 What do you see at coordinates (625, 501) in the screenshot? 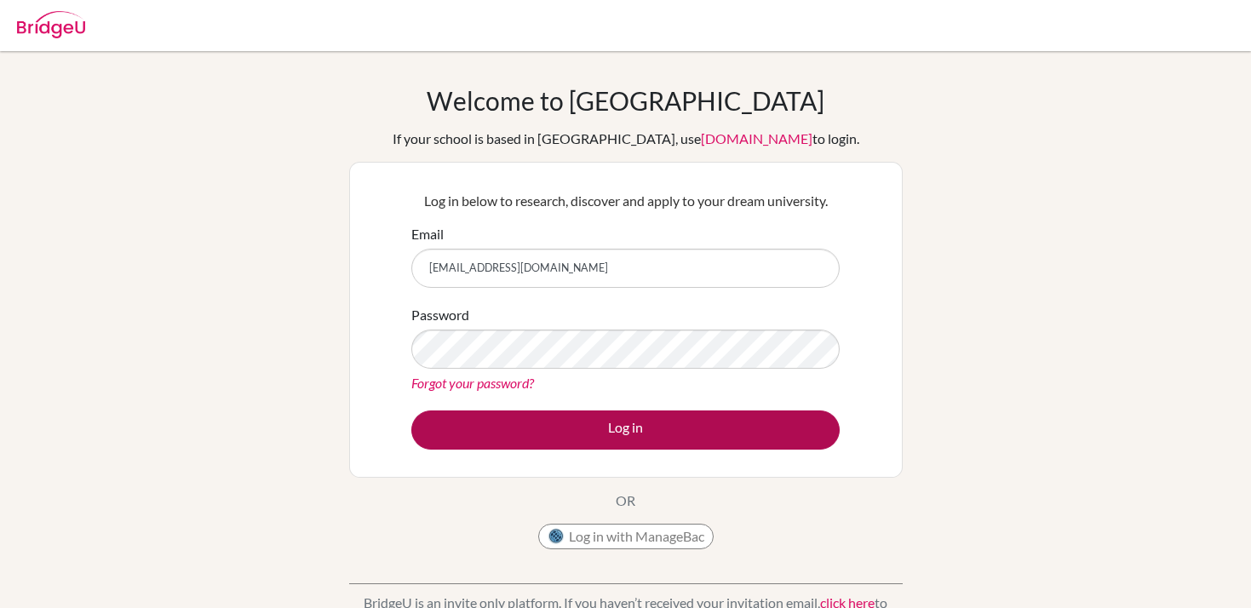
I see `p: OR` at bounding box center [625, 501].